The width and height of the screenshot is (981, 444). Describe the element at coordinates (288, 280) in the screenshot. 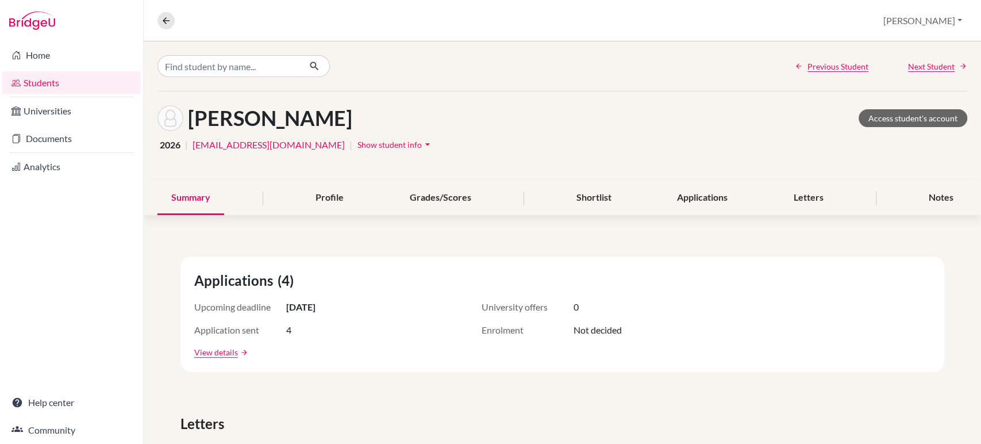

I see `span: (4)` at that location.